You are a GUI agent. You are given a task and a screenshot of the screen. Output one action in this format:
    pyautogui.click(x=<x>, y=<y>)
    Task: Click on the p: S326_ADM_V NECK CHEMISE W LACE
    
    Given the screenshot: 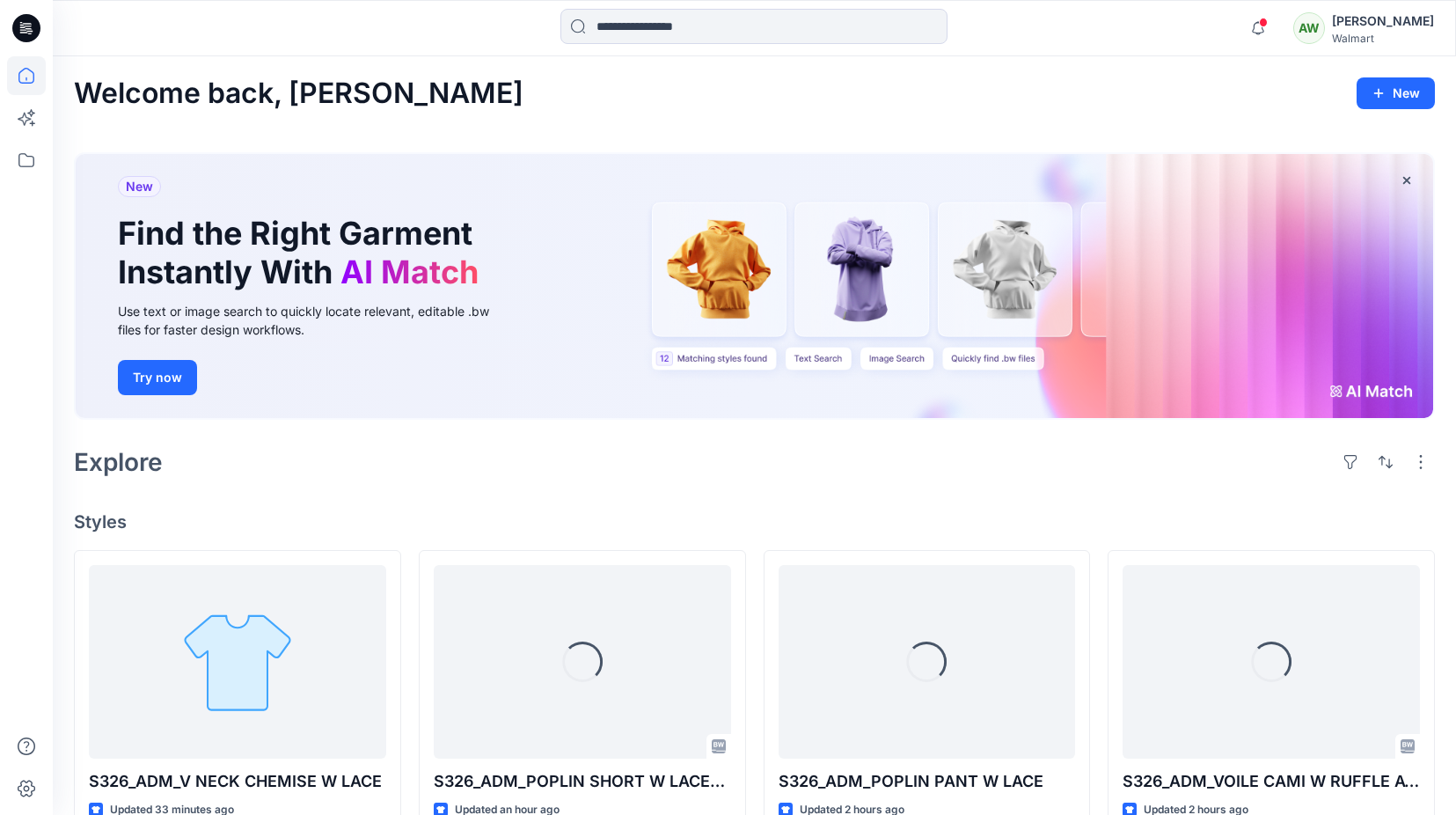 What is the action you would take?
    pyautogui.click(x=237, y=781)
    